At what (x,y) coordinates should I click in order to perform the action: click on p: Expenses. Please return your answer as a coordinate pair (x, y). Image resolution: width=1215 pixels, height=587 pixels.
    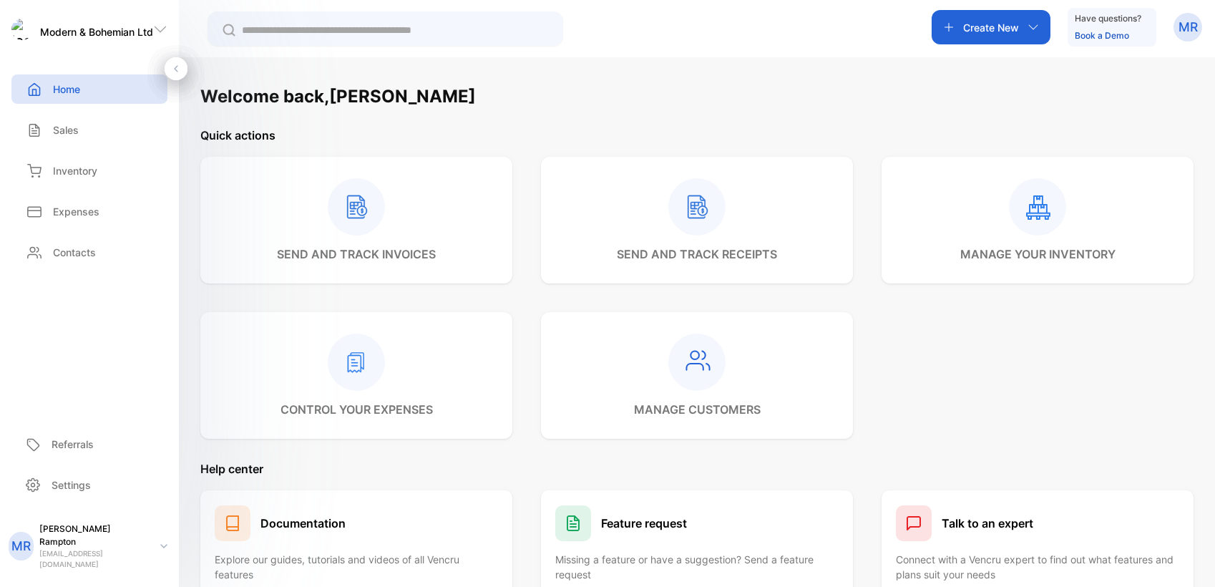
    Looking at the image, I should click on (76, 211).